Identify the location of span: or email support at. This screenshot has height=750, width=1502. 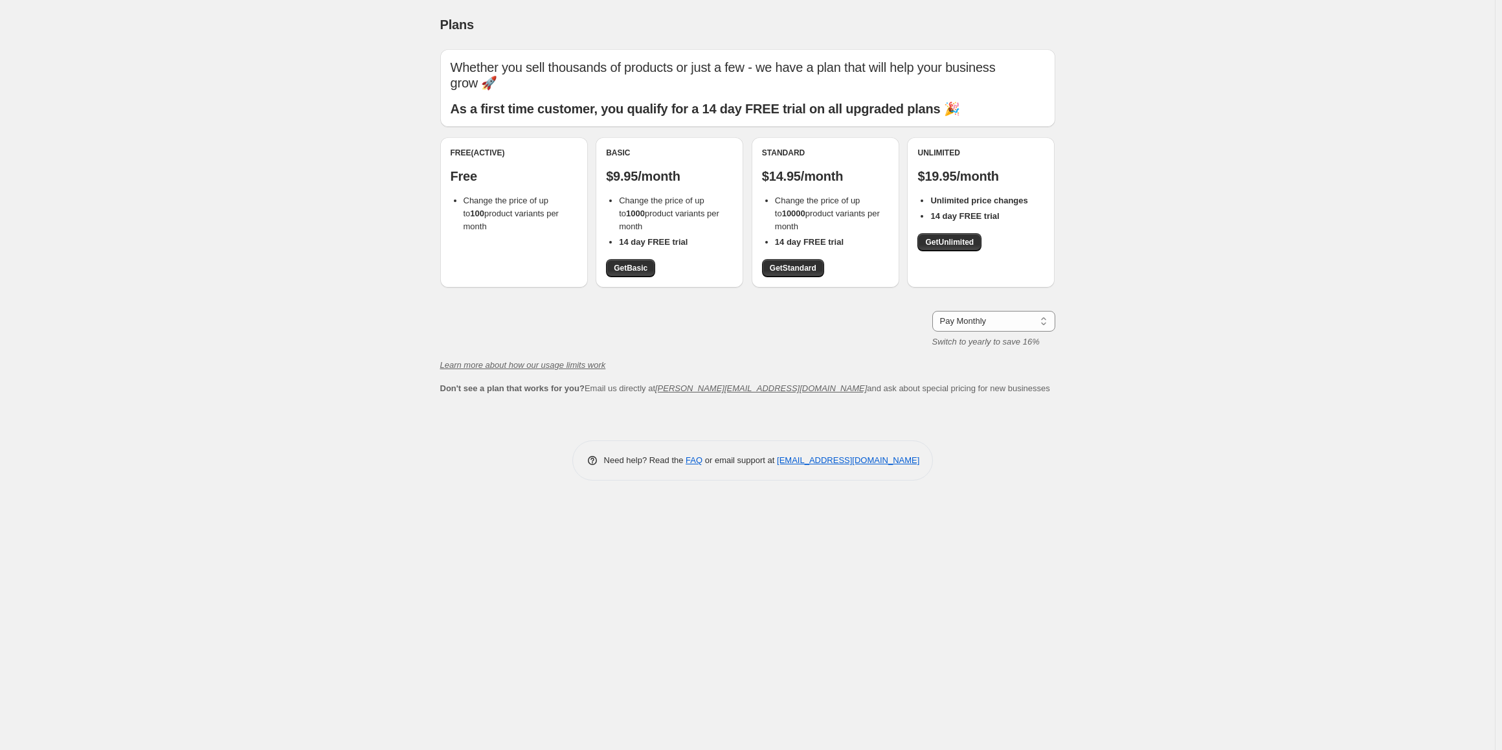
(740, 460).